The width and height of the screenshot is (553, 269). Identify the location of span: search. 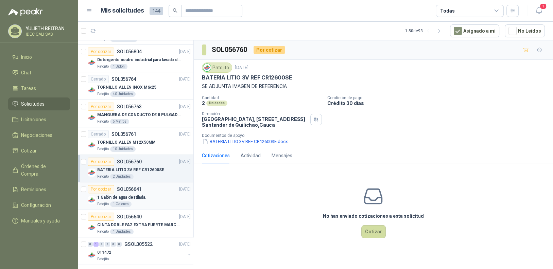
(175, 11).